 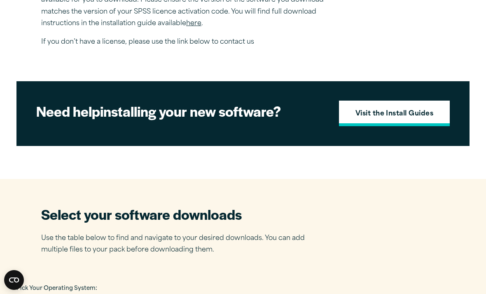 What do you see at coordinates (394, 113) in the screenshot?
I see `a: Visit the Install Guides` at bounding box center [394, 113].